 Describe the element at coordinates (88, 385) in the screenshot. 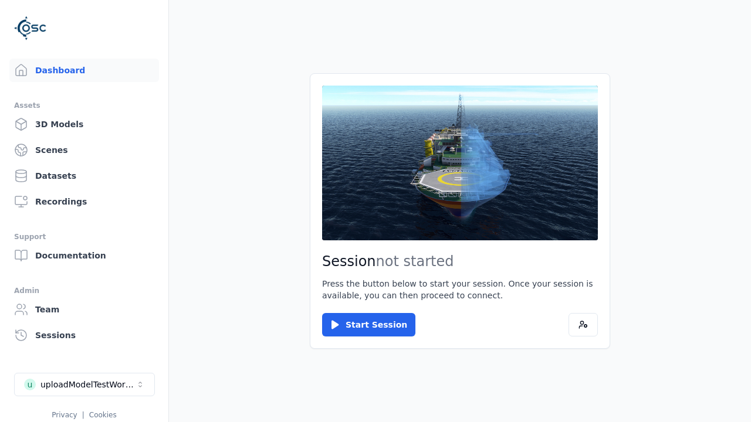

I see `div: uploadModelTestWorkspace` at that location.